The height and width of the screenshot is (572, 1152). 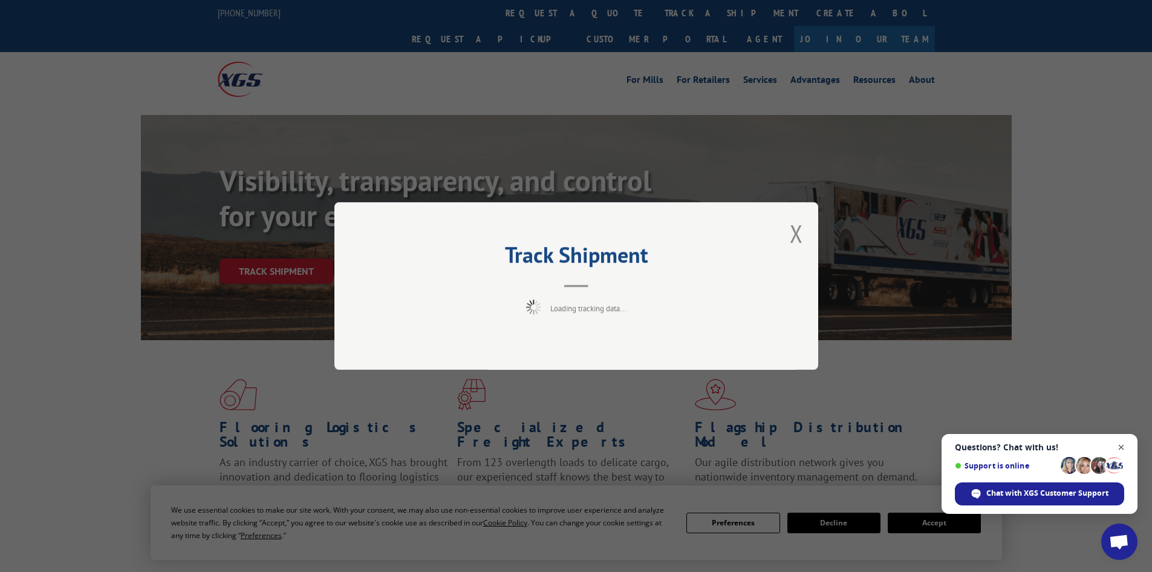 What do you see at coordinates (576, 258) in the screenshot?
I see `h2: Track Shipment` at bounding box center [576, 258].